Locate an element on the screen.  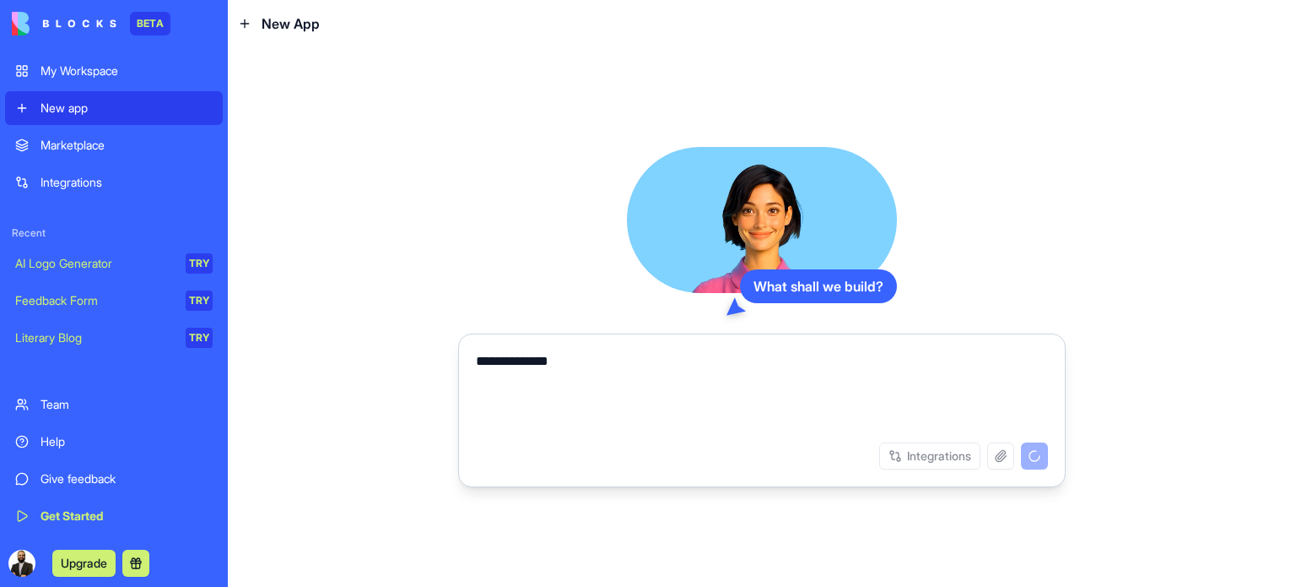
div: Integrations is located at coordinates (127, 182).